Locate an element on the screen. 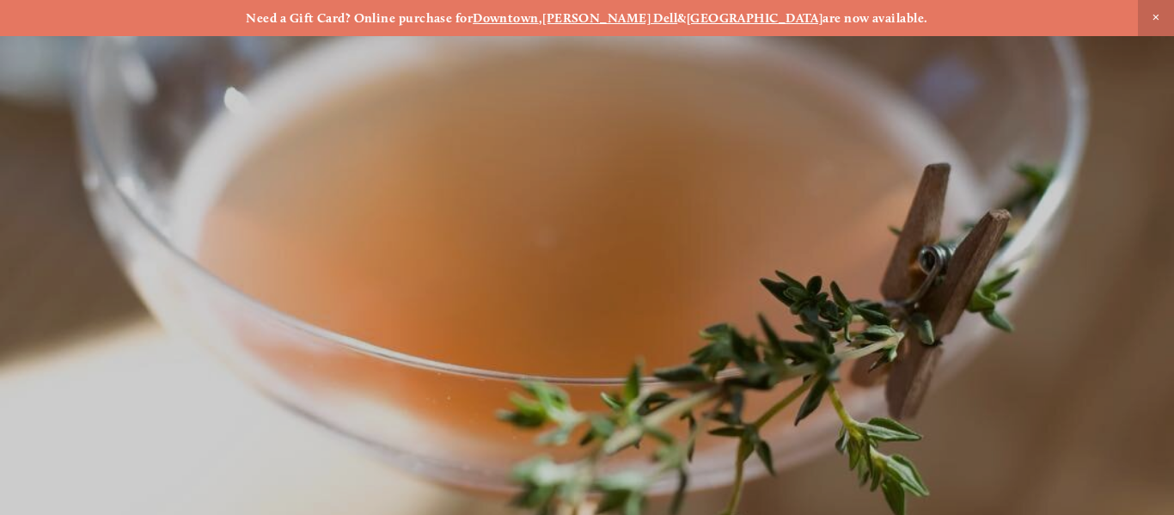  strong: Need a Gift Card? Online purchase for is located at coordinates (359, 18).